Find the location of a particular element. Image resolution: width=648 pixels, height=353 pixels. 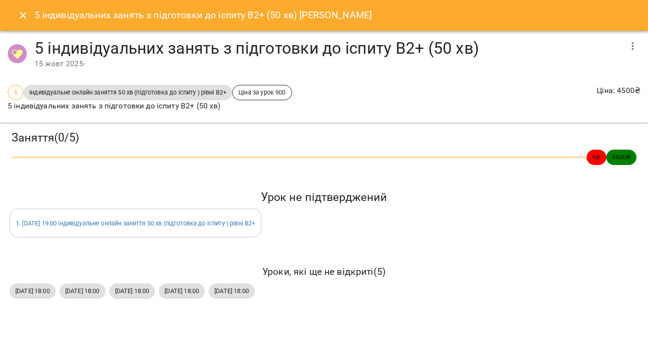

p: 5 індивідуальних занять з підготовки до іспиту В2+ (50 хв) is located at coordinates (150, 106).